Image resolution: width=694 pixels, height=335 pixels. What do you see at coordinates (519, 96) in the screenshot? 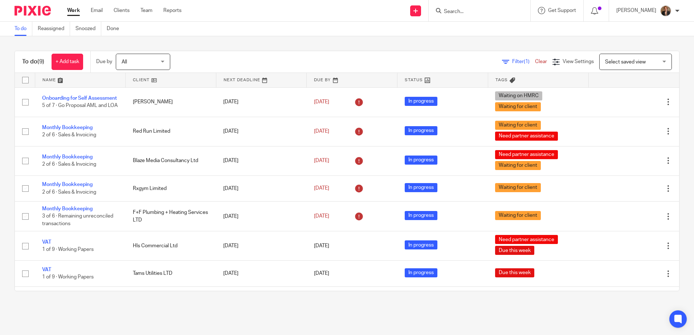
I see `span: Waiting on HMRC` at bounding box center [519, 96].